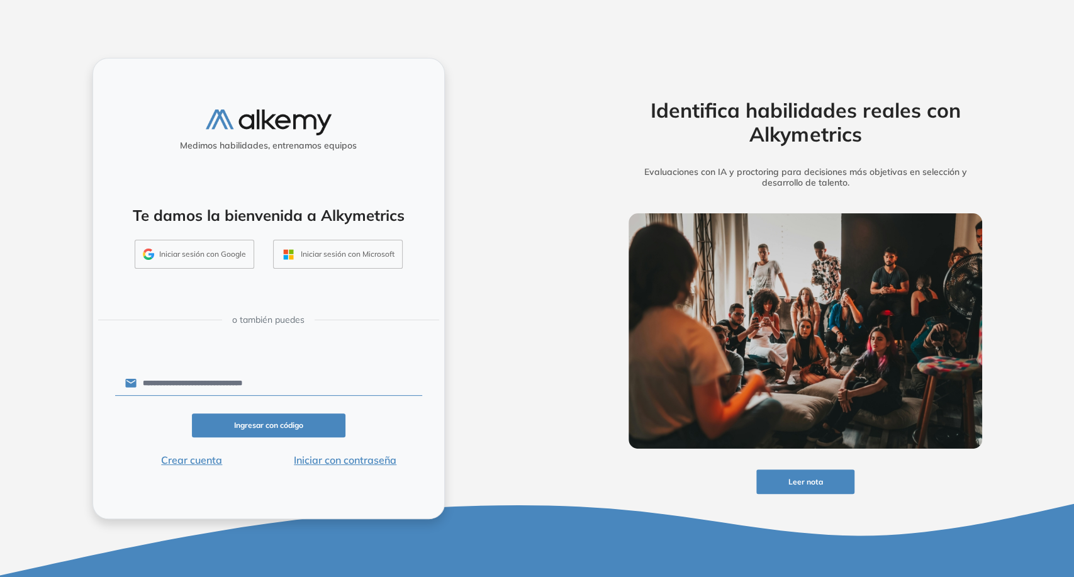  What do you see at coordinates (192, 460) in the screenshot?
I see `button: Crear cuenta` at bounding box center [192, 460].